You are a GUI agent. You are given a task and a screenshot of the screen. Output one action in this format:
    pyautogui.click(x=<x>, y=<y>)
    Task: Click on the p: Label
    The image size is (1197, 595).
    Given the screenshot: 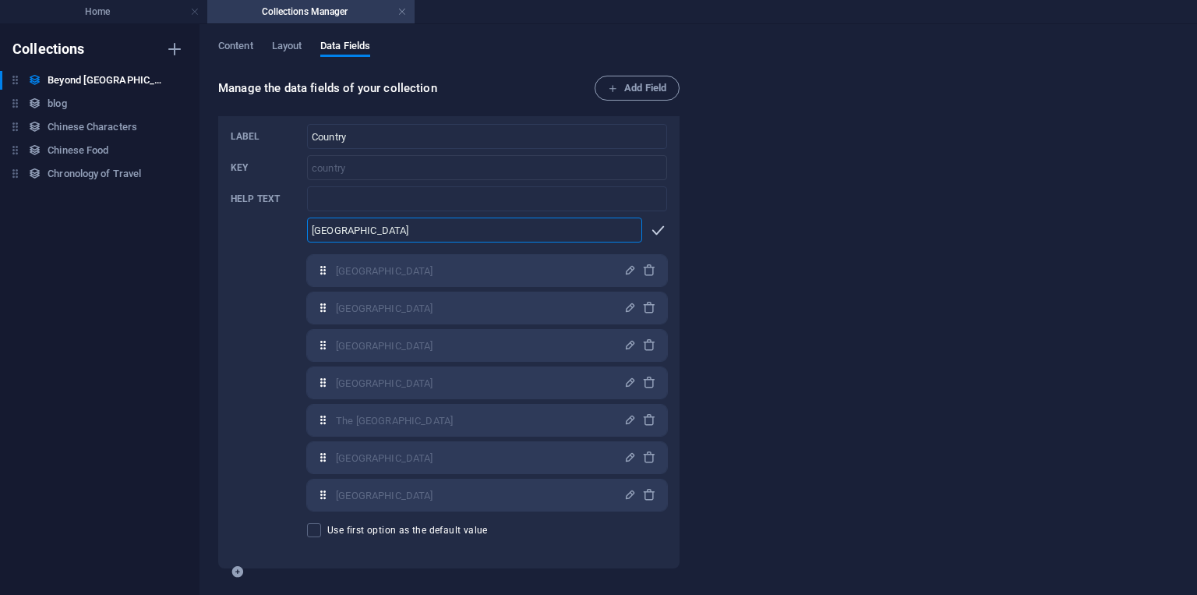 What is the action you would take?
    pyautogui.click(x=266, y=136)
    